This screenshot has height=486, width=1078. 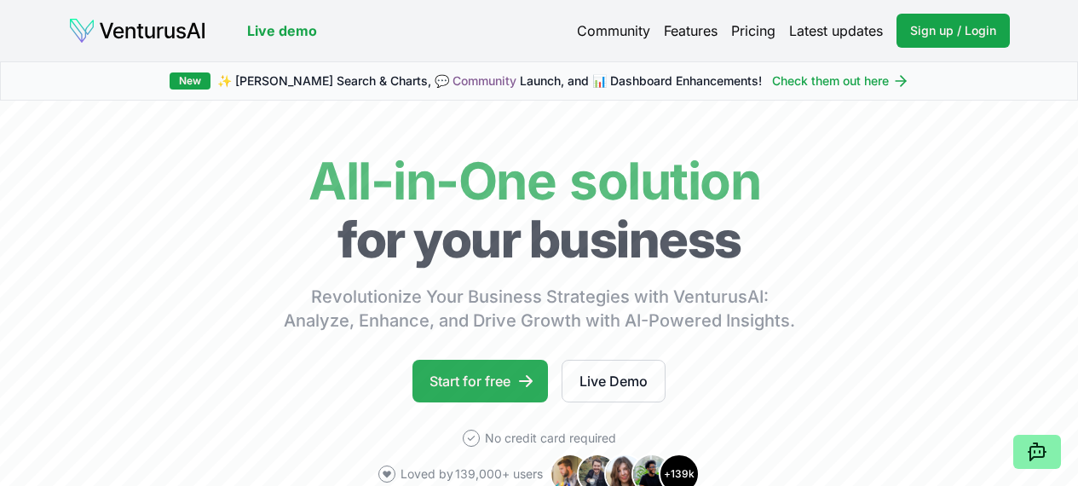 What do you see at coordinates (953, 31) in the screenshot?
I see `a: Sign up / Login` at bounding box center [953, 31].